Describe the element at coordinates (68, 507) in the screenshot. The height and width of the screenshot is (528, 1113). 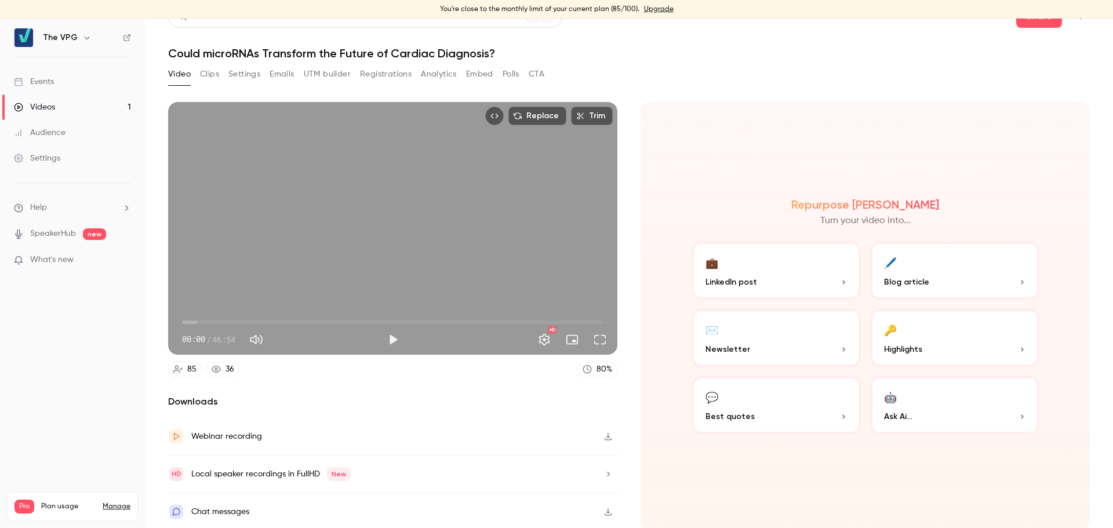
I see `span: Plan usage` at that location.